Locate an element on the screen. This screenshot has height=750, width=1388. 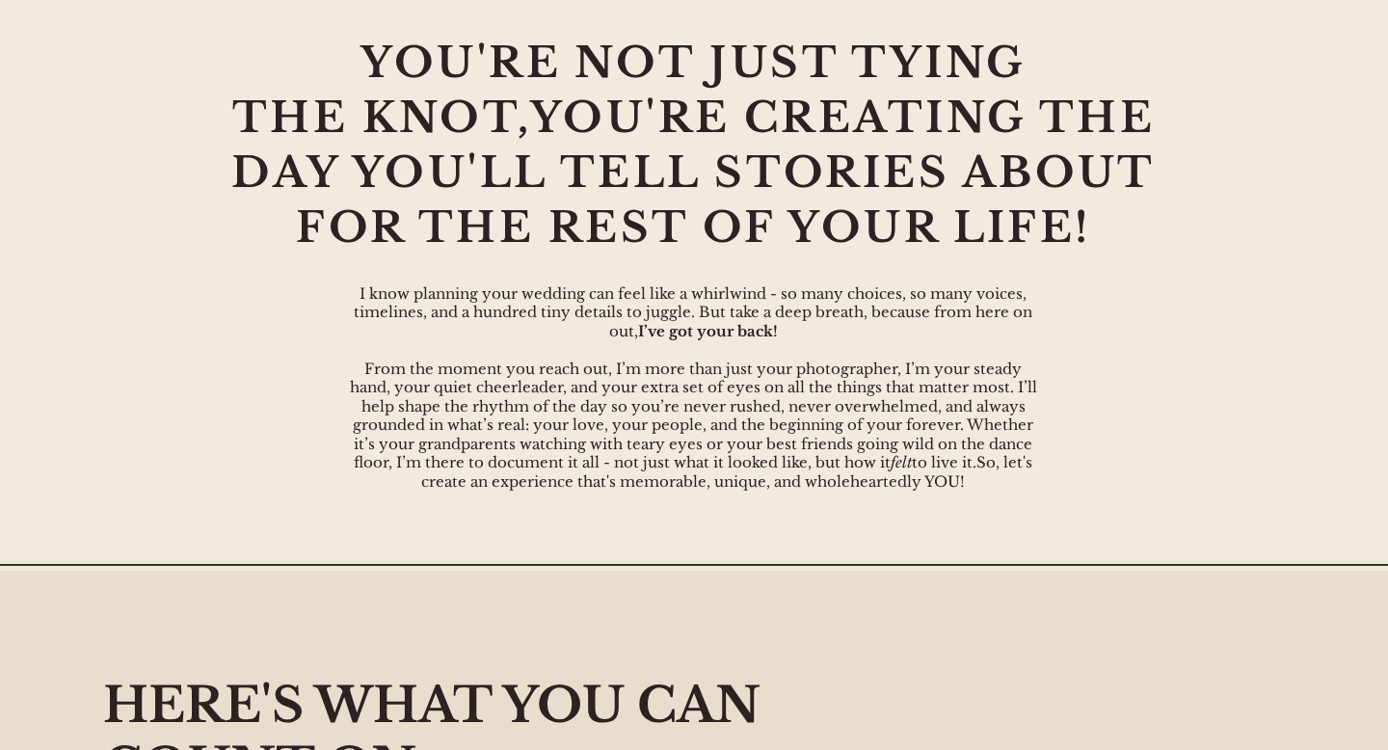
span: HERE'S WHAT YOU CAN is located at coordinates (432, 704).